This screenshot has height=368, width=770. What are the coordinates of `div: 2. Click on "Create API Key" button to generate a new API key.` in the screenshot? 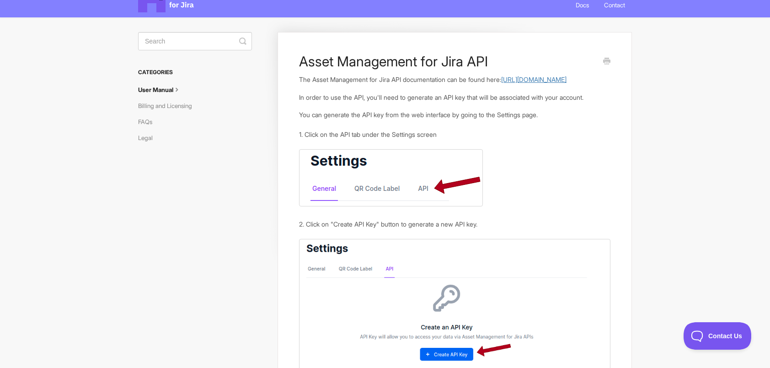 It's located at (455, 224).